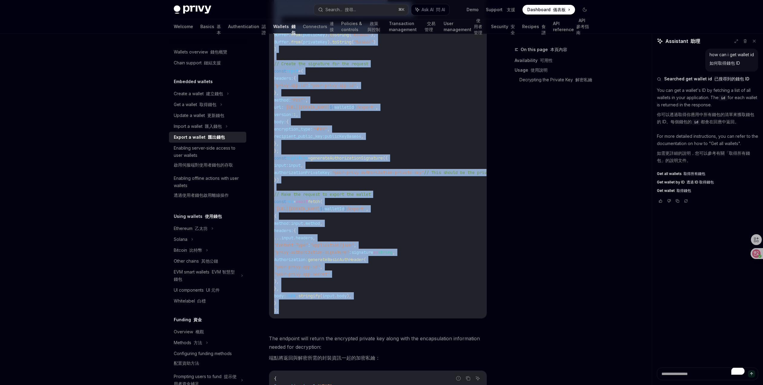 Image resolution: width=763 pixels, height=385 pixels. Describe the element at coordinates (198, 94) in the screenshot. I see `div: Create a wallet` at that location.